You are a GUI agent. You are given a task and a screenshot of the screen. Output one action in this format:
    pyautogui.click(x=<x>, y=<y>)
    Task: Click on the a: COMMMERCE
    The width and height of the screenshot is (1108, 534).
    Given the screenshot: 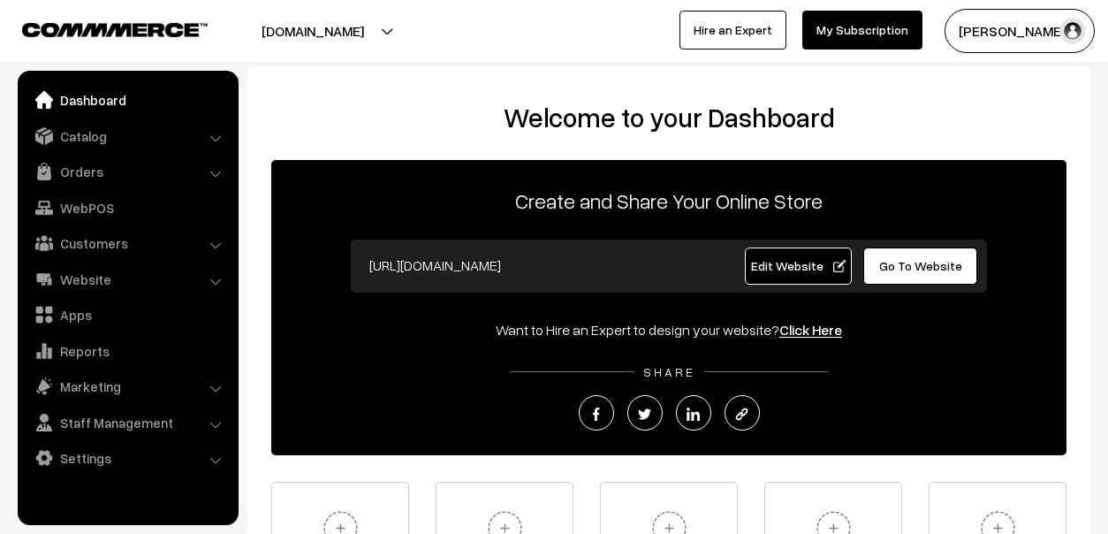 What is the action you would take?
    pyautogui.click(x=99, y=28)
    